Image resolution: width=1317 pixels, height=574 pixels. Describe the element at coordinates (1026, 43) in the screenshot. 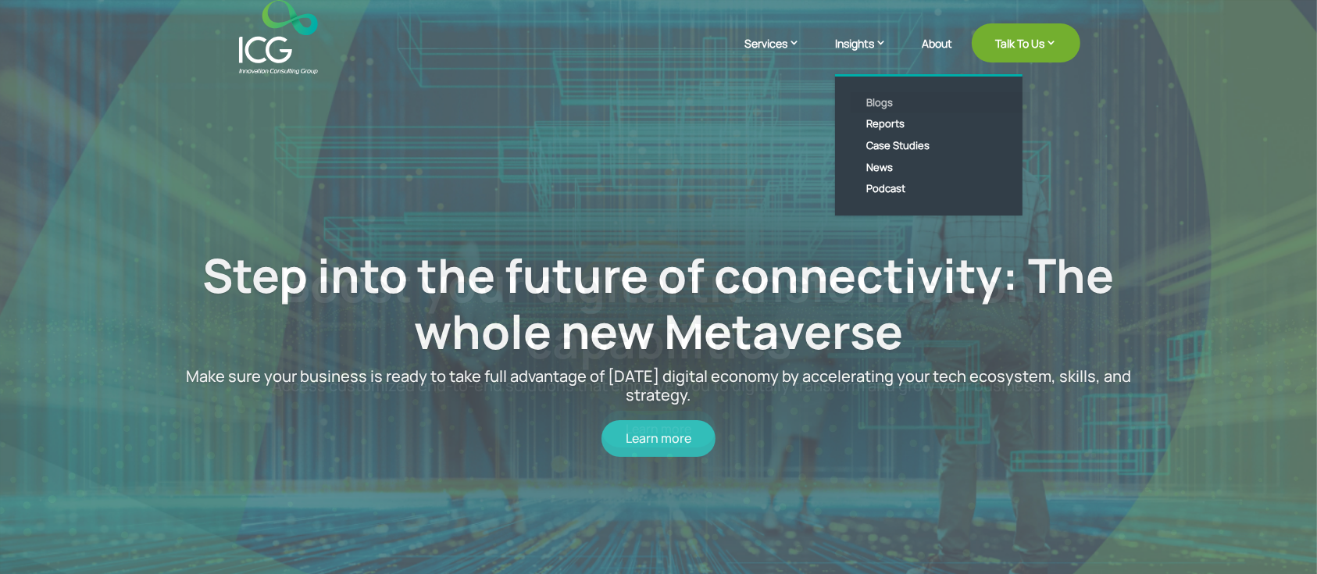

I see `a: Talk To Us` at that location.